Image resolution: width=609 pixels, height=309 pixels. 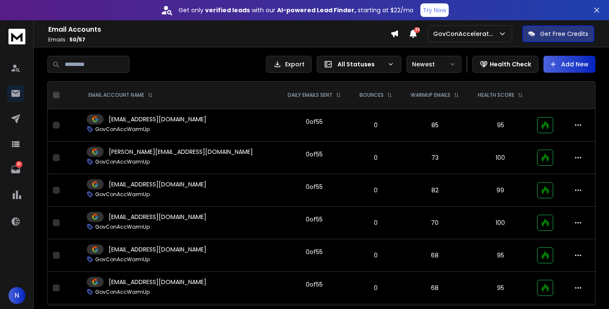 I want to click on p: GovConAccelerator, so click(x=465, y=34).